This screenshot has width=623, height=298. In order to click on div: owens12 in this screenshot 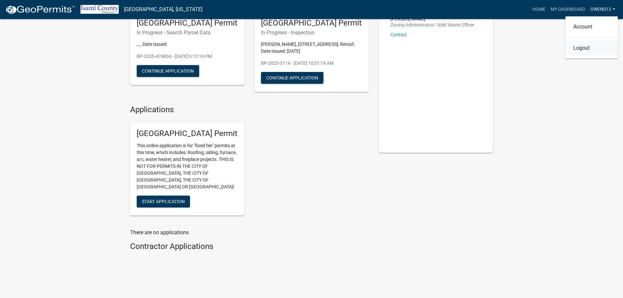, I will do `click(591, 37)`.